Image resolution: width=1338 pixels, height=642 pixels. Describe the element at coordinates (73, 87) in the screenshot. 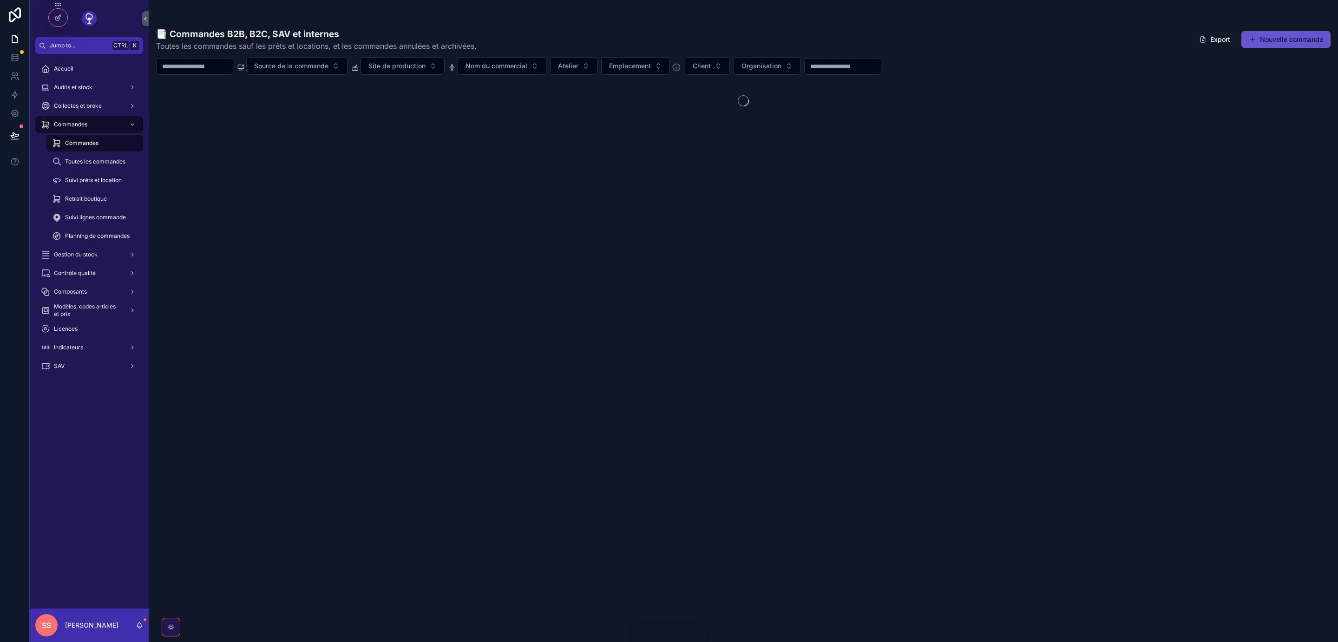

I see `span: Audits et stock` at that location.